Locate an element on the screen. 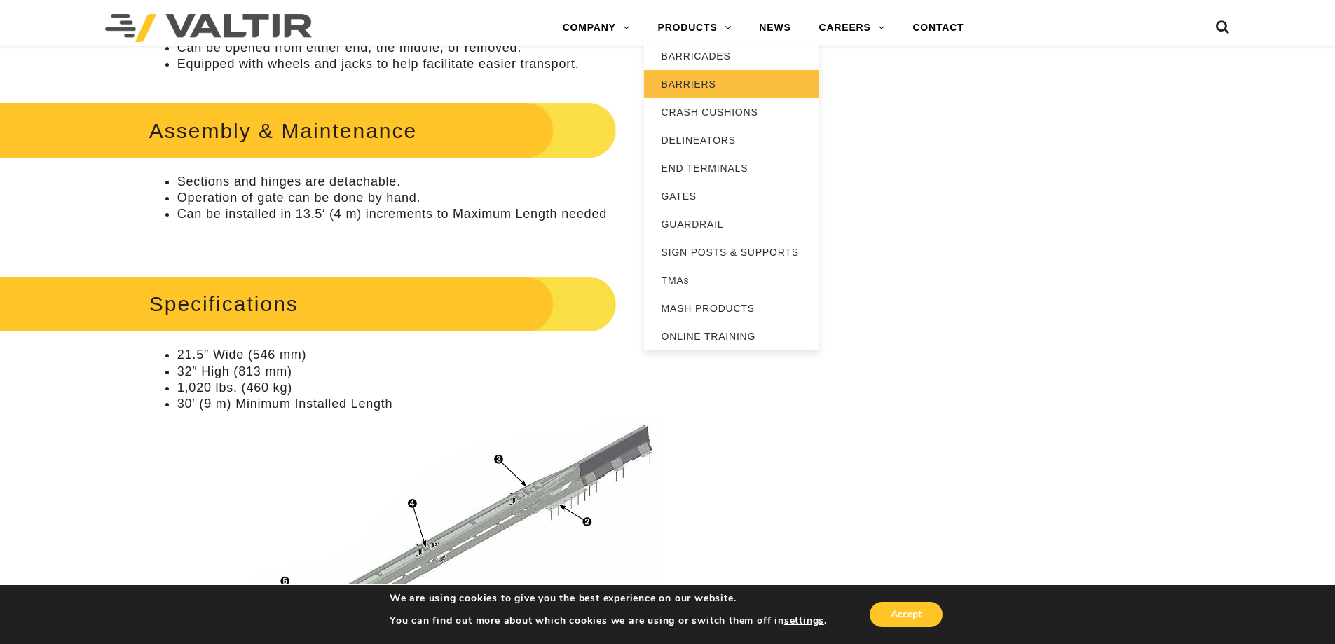  a: COMPANY is located at coordinates (596, 28).